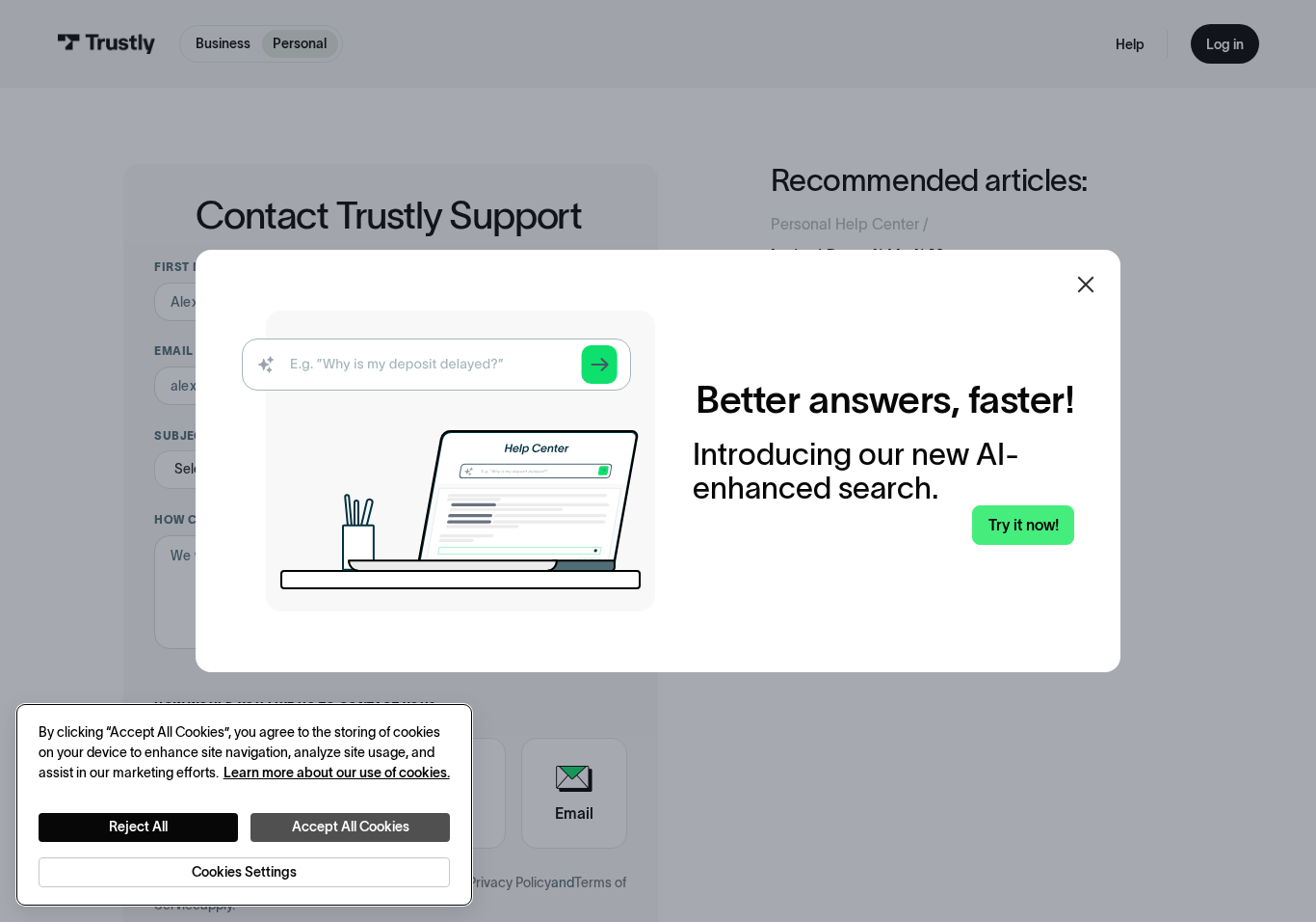 This screenshot has width=1316, height=922. Describe the element at coordinates (244, 872) in the screenshot. I see `button: Cookies Settings` at that location.